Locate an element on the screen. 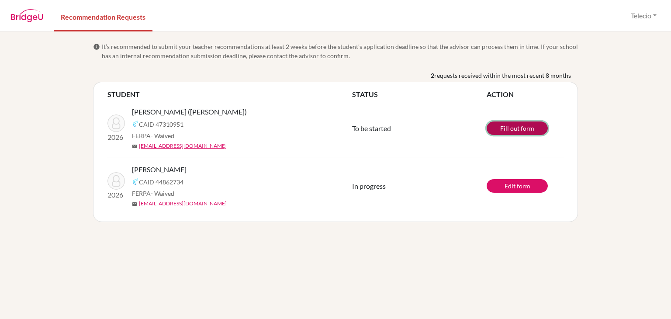 The height and width of the screenshot is (319, 671). img: BridgeU logo is located at coordinates (27, 16).